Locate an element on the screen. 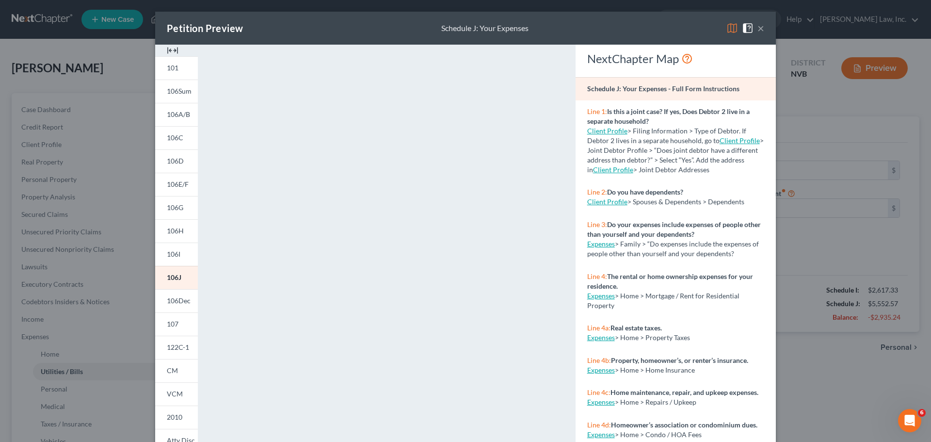 The image size is (931, 442). span: > Home > Condo / HOA Fees is located at coordinates (658, 434).